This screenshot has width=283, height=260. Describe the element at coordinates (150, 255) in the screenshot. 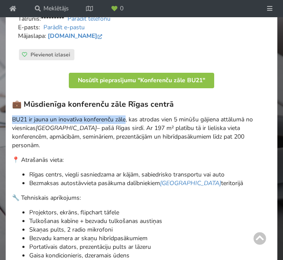

I see `p: Gaisa kondicionieris, dzeramais ūdens` at that location.